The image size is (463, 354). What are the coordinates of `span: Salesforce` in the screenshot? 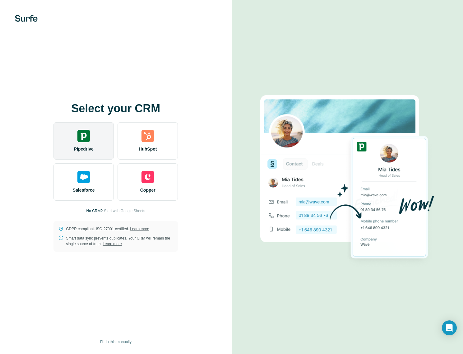 It's located at (84, 190).